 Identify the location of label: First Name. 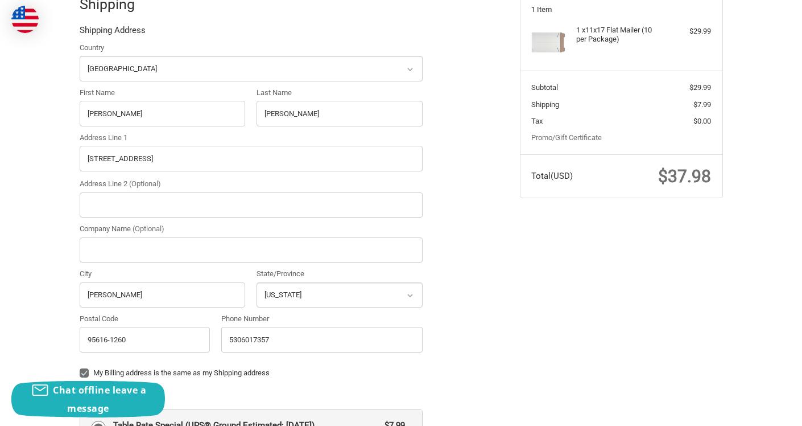
(163, 93).